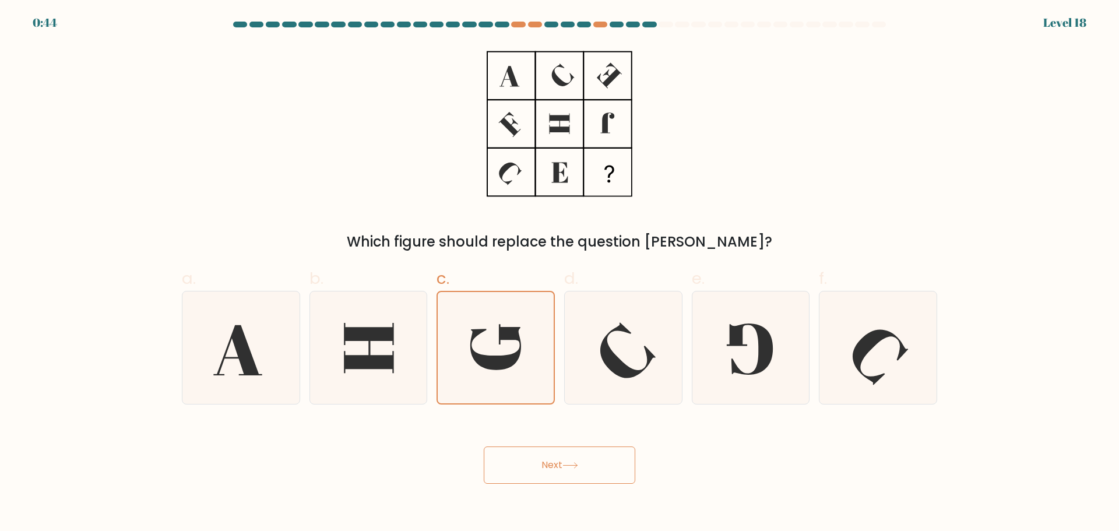 The height and width of the screenshot is (531, 1119). Describe the element at coordinates (560, 465) in the screenshot. I see `button: Next` at that location.